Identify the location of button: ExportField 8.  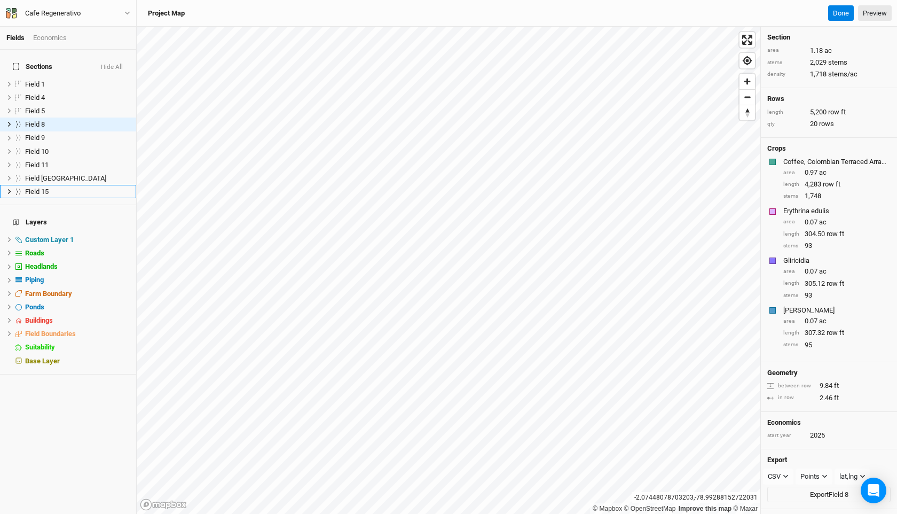
(829, 494).